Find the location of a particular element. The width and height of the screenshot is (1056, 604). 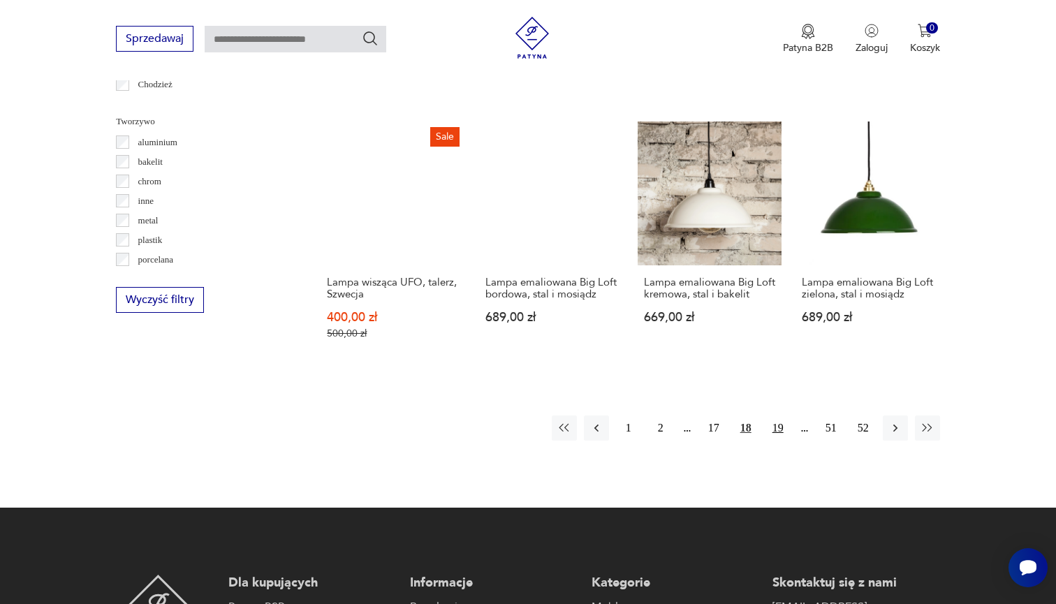

p: 400,00 zł is located at coordinates (393, 317).